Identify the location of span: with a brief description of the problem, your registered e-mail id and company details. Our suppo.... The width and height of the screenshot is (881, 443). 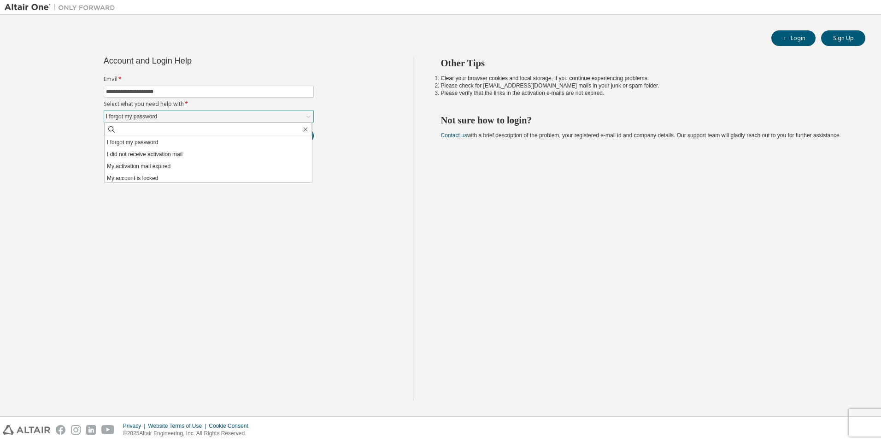
(641, 135).